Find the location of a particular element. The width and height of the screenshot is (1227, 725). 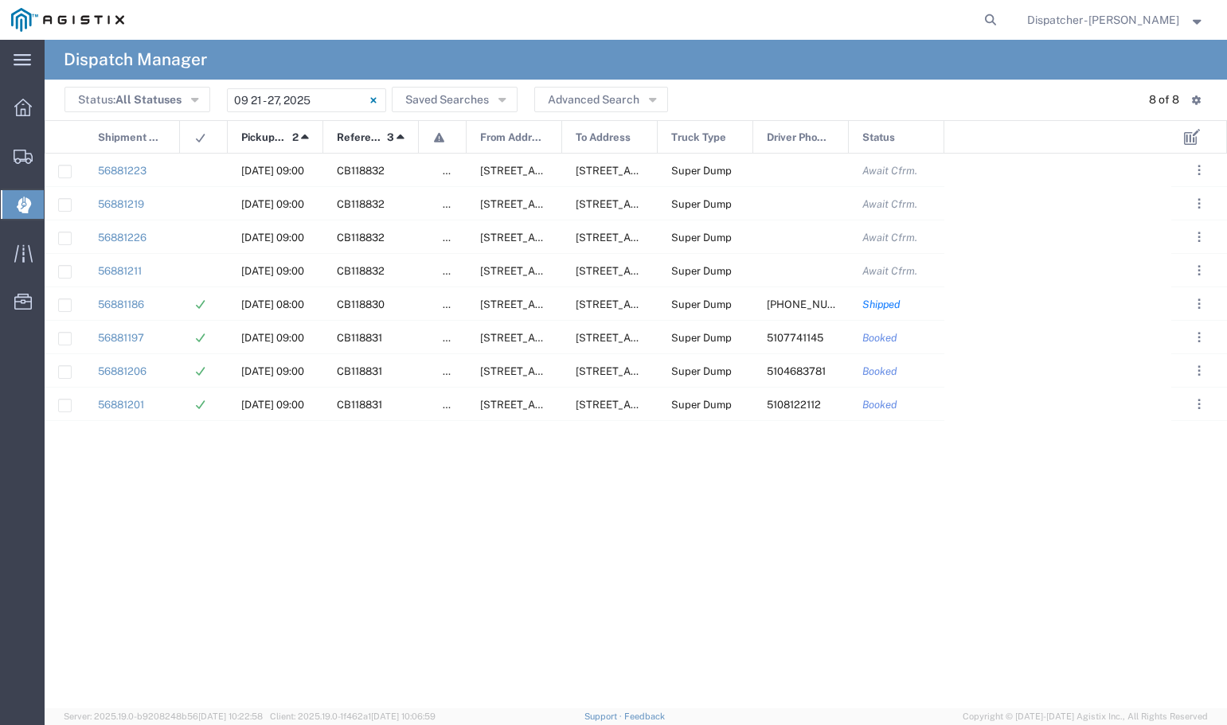

span: Pickup Date and Time is located at coordinates (263, 138).